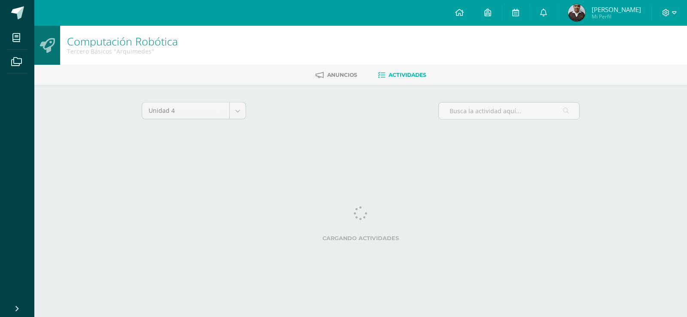  I want to click on div: Tercero Básicos 'Arquimedes', so click(122, 51).